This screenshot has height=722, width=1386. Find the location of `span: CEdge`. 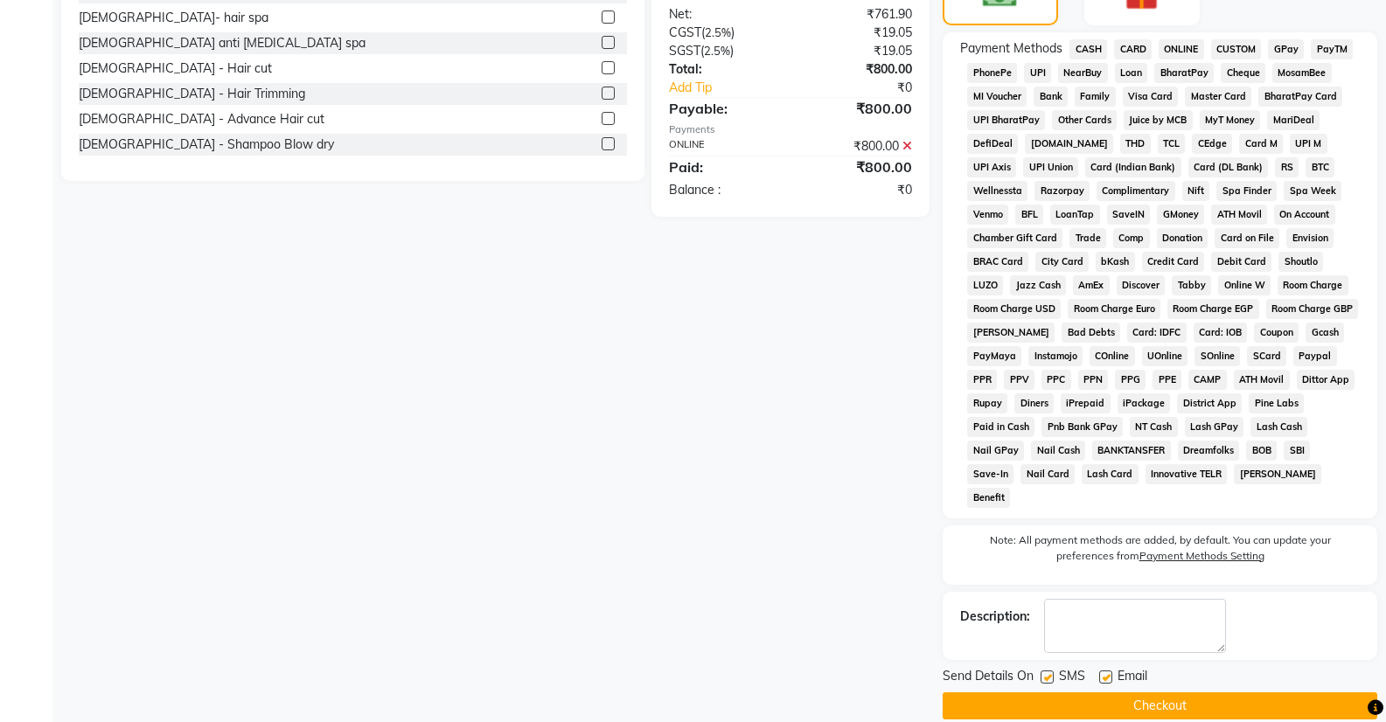

span: CEdge is located at coordinates (1212, 143).